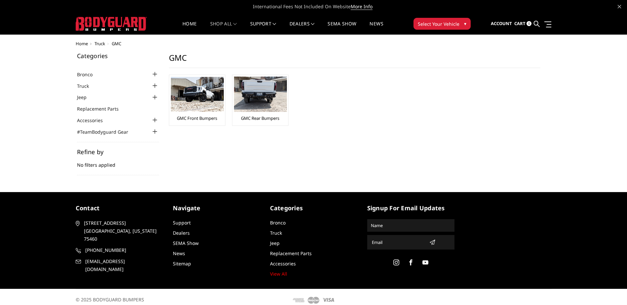 The width and height of the screenshot is (627, 305). I want to click on input: Name, so click(411, 226).